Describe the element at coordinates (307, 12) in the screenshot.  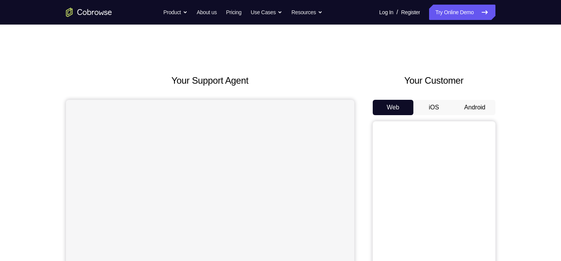
I see `button: Resources` at that location.